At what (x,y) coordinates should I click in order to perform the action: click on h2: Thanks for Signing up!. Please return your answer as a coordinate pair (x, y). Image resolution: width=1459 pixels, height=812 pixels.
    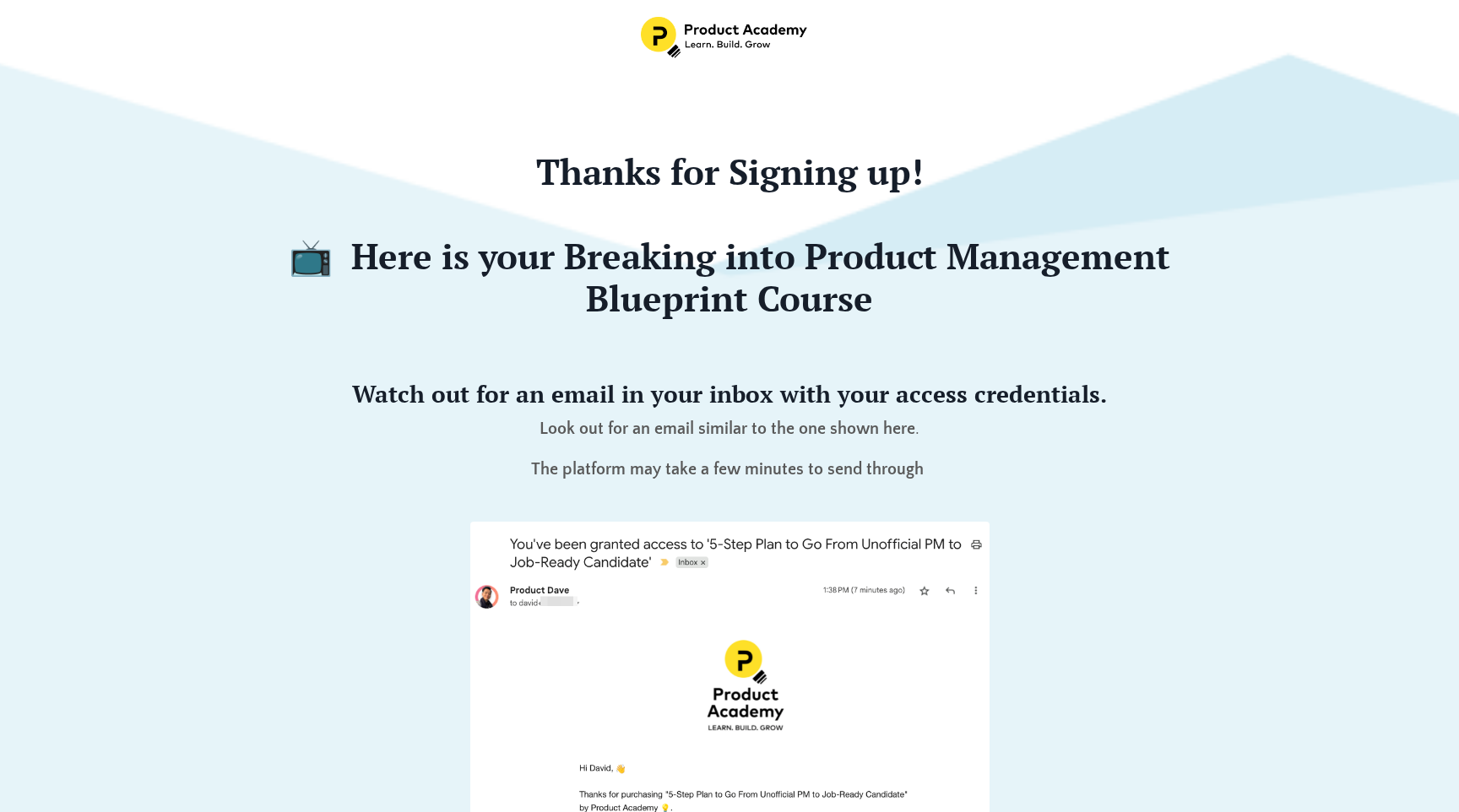
    Looking at the image, I should click on (730, 171).